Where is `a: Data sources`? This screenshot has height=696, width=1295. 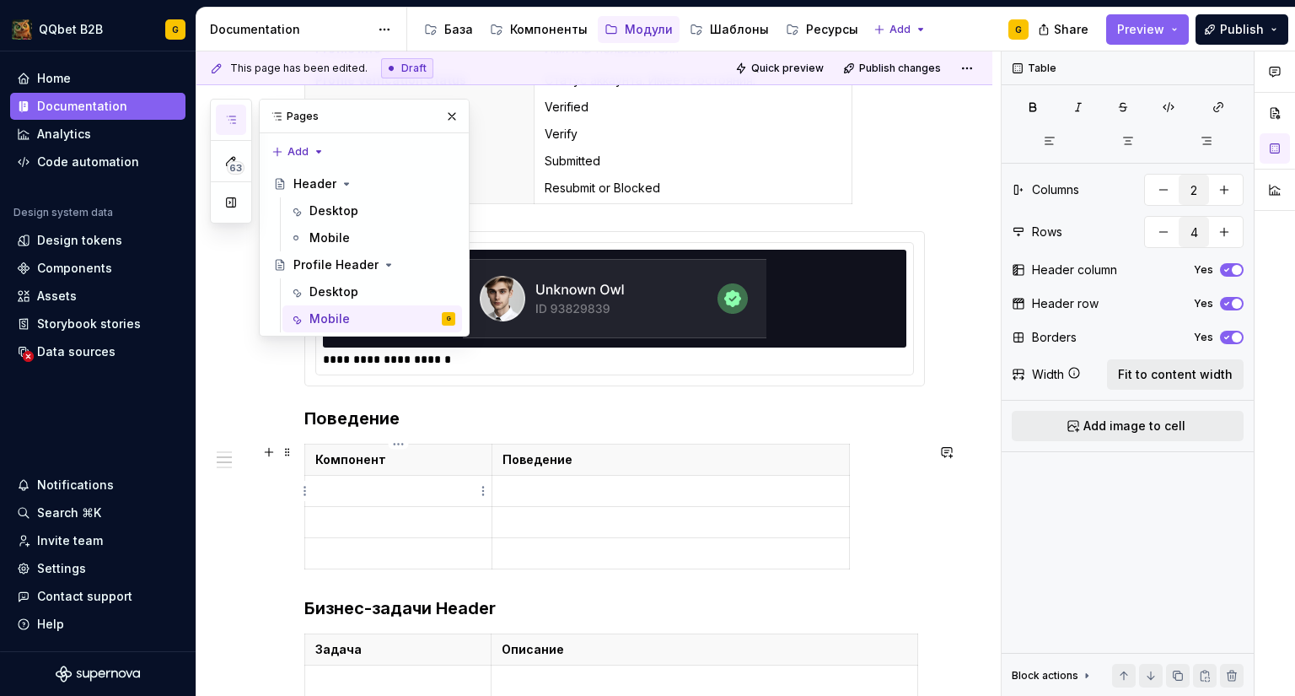 a: Data sources is located at coordinates (98, 352).